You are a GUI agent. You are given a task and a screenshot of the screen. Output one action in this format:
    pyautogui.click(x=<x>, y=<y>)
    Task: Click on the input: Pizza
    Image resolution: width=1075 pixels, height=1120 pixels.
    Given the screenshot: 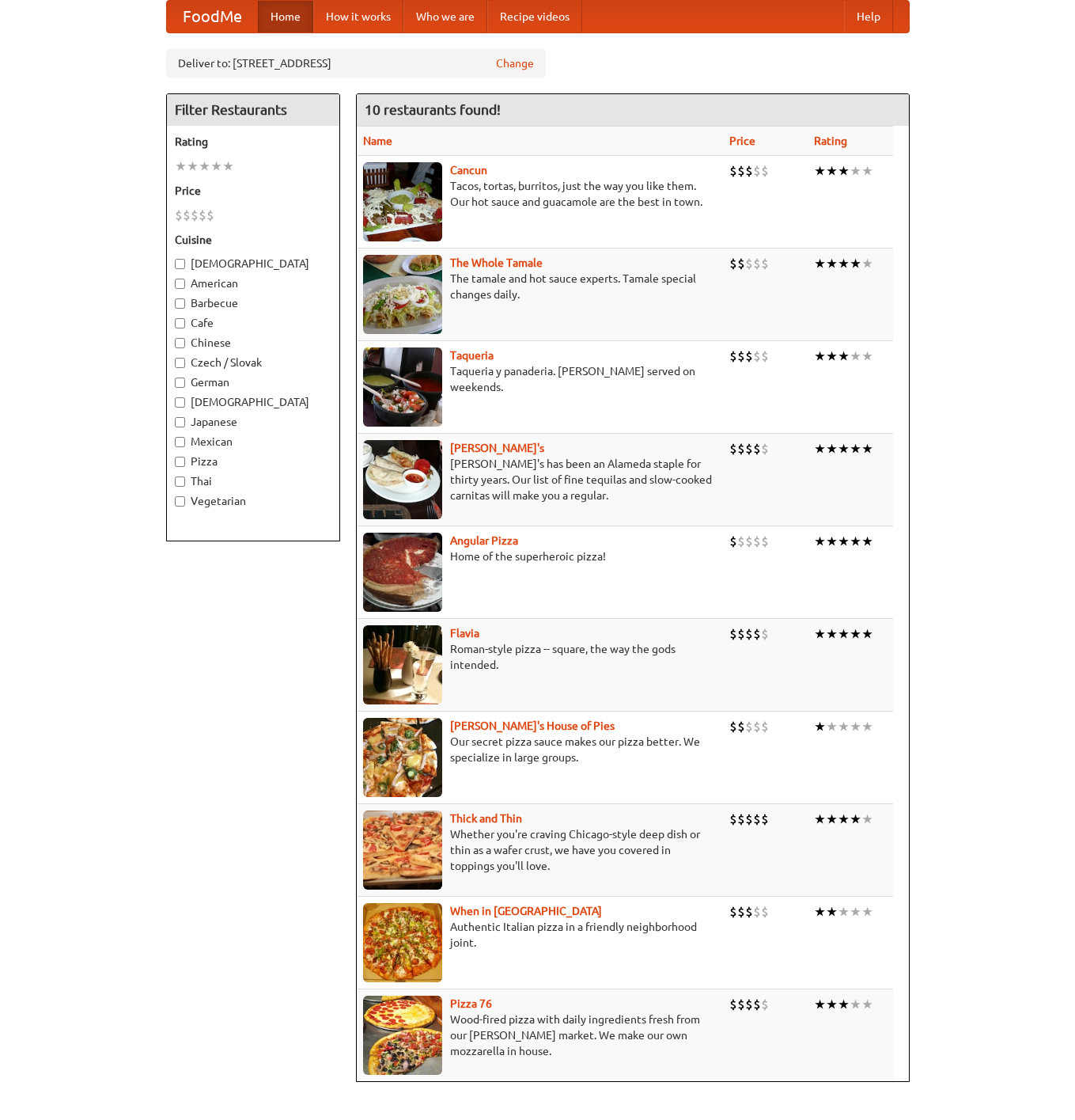 What is the action you would take?
    pyautogui.click(x=180, y=461)
    